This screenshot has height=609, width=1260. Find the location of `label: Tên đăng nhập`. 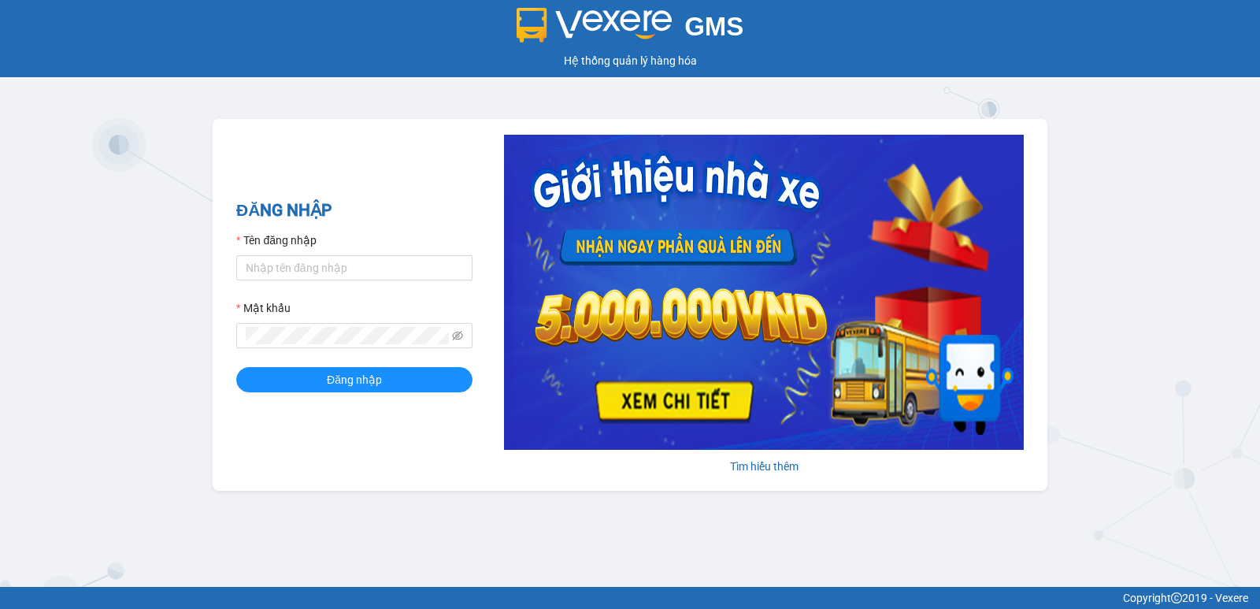

label: Tên đăng nhập is located at coordinates (276, 240).